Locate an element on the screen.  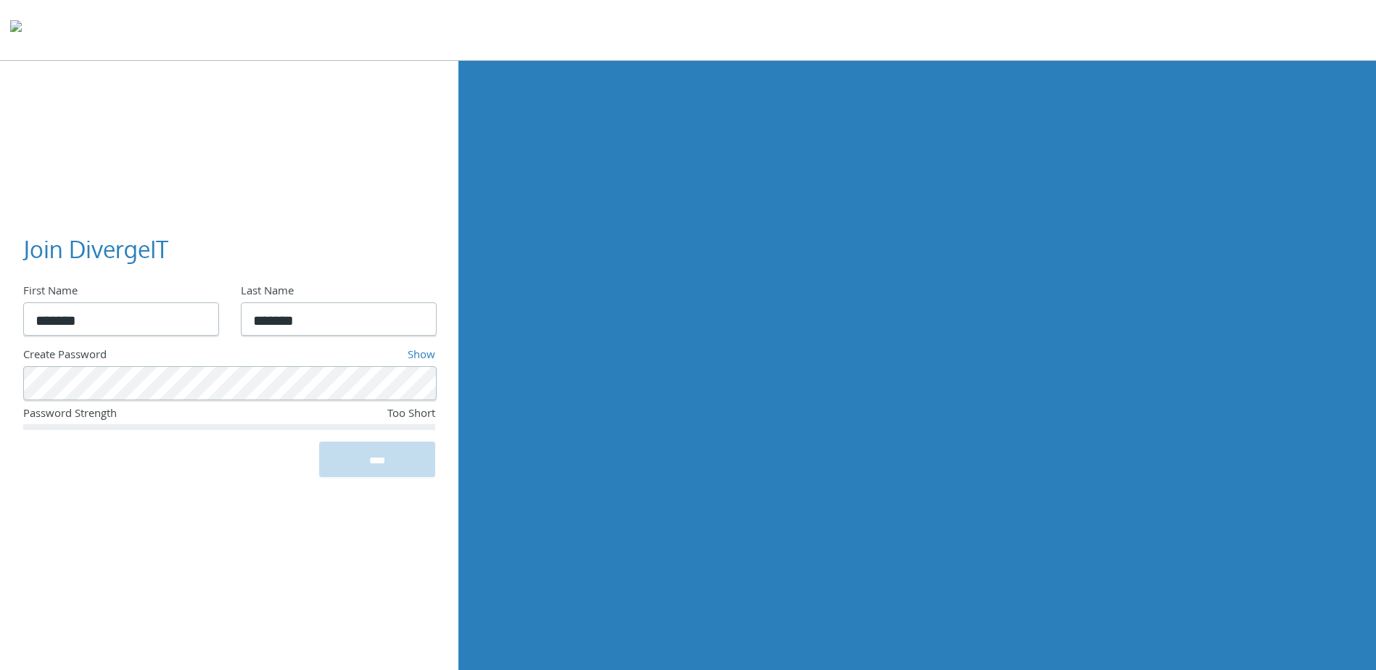
a: Show is located at coordinates (421, 356).